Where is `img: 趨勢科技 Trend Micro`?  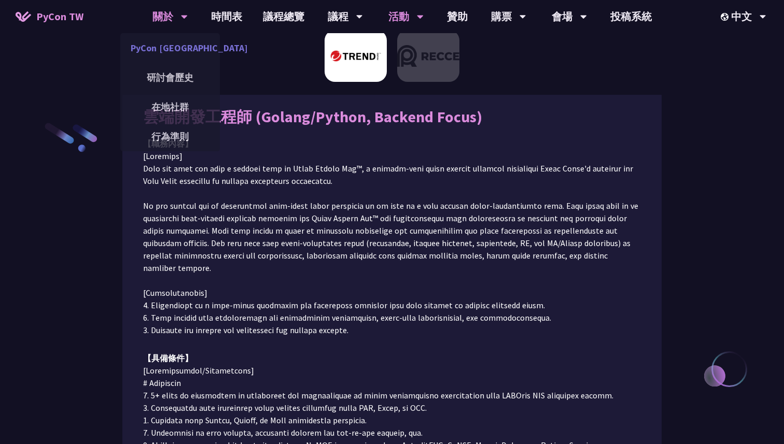
img: 趨勢科技 Trend Micro is located at coordinates (356, 56).